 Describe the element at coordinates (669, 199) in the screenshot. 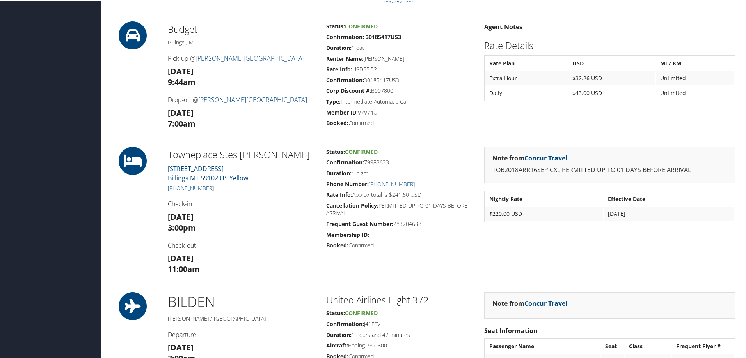

I see `th: Effective Date` at that location.